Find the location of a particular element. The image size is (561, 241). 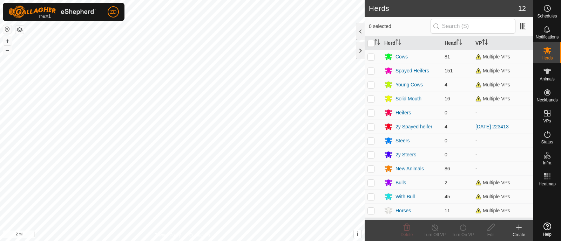

span: ZD is located at coordinates (113, 12).